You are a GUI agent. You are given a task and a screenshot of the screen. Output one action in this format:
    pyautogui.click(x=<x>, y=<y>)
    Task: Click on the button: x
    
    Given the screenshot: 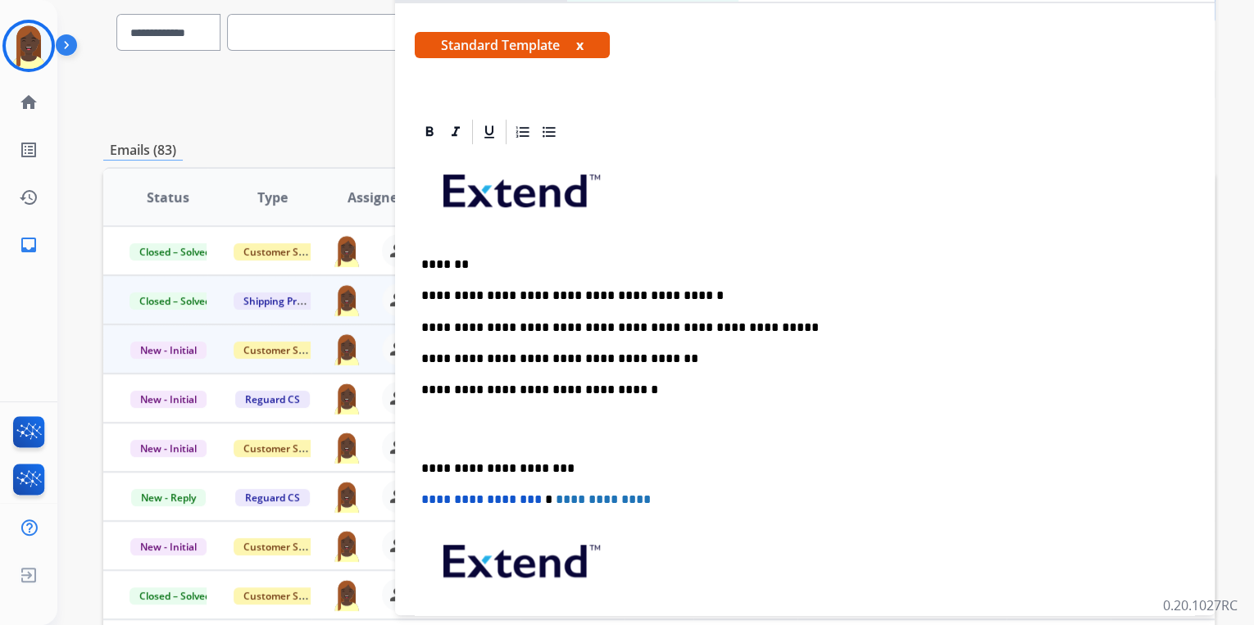 What is the action you would take?
    pyautogui.click(x=579, y=45)
    